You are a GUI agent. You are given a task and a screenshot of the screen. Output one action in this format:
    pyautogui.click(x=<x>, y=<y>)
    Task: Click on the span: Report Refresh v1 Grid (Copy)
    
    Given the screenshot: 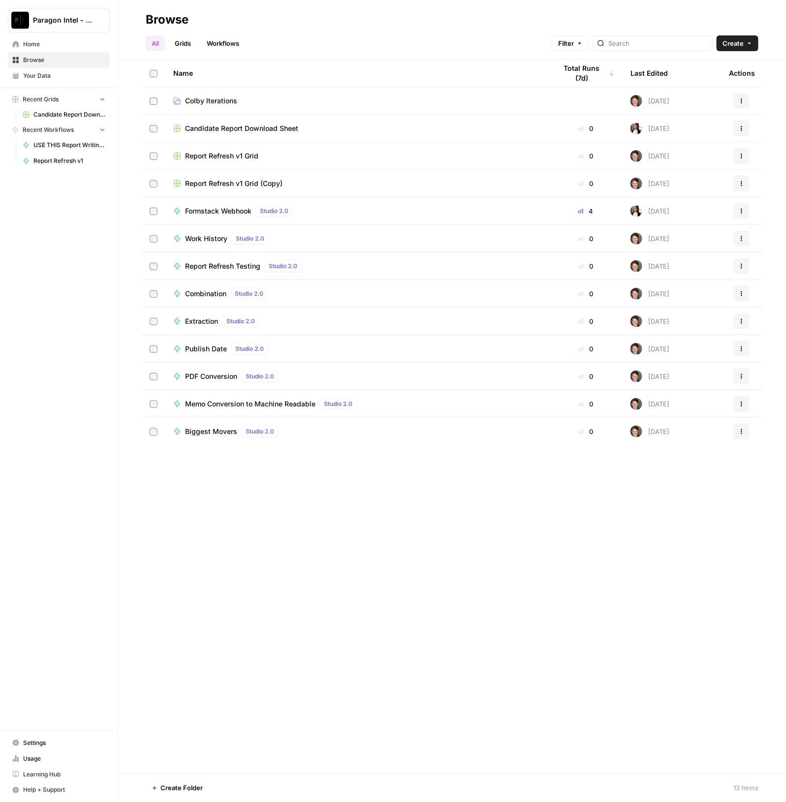 What is the action you would take?
    pyautogui.click(x=234, y=184)
    